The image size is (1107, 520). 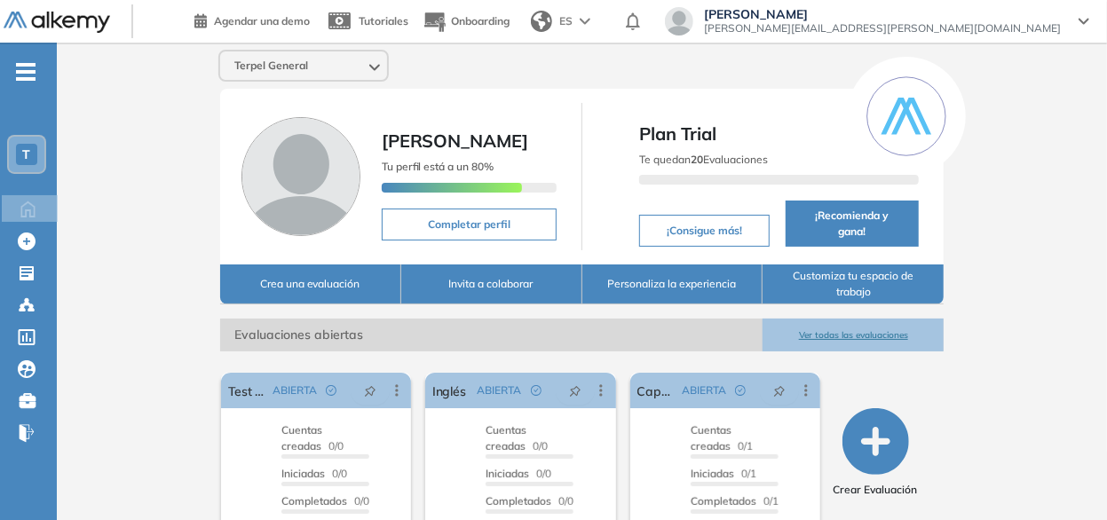 What do you see at coordinates (383, 20) in the screenshot?
I see `span: Tutoriales` at bounding box center [383, 20].